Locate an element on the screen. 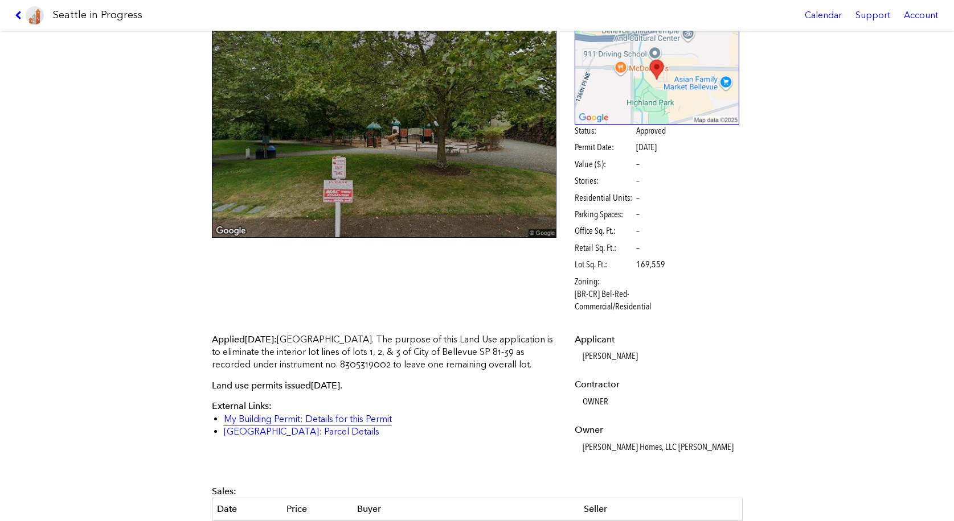 This screenshot has width=954, height=521. th: Date is located at coordinates (247, 510).